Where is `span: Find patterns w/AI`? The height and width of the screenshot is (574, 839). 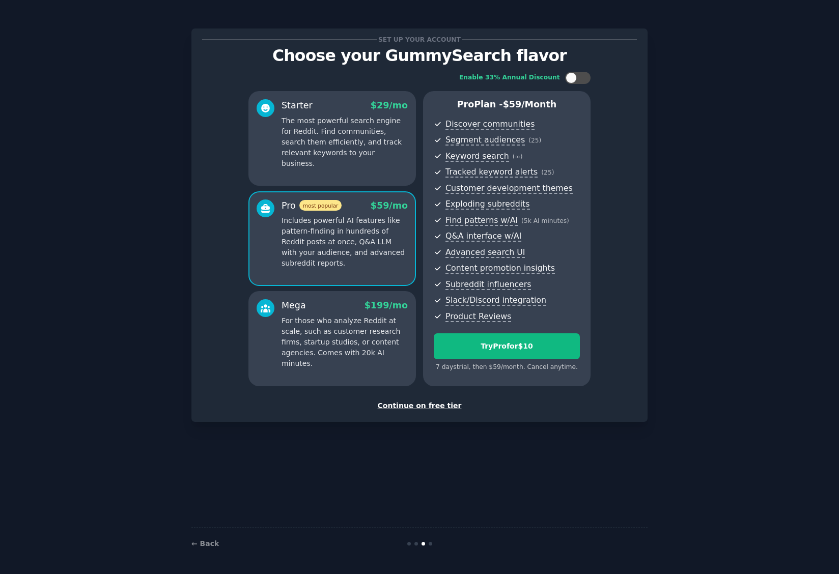 span: Find patterns w/AI is located at coordinates (482, 221).